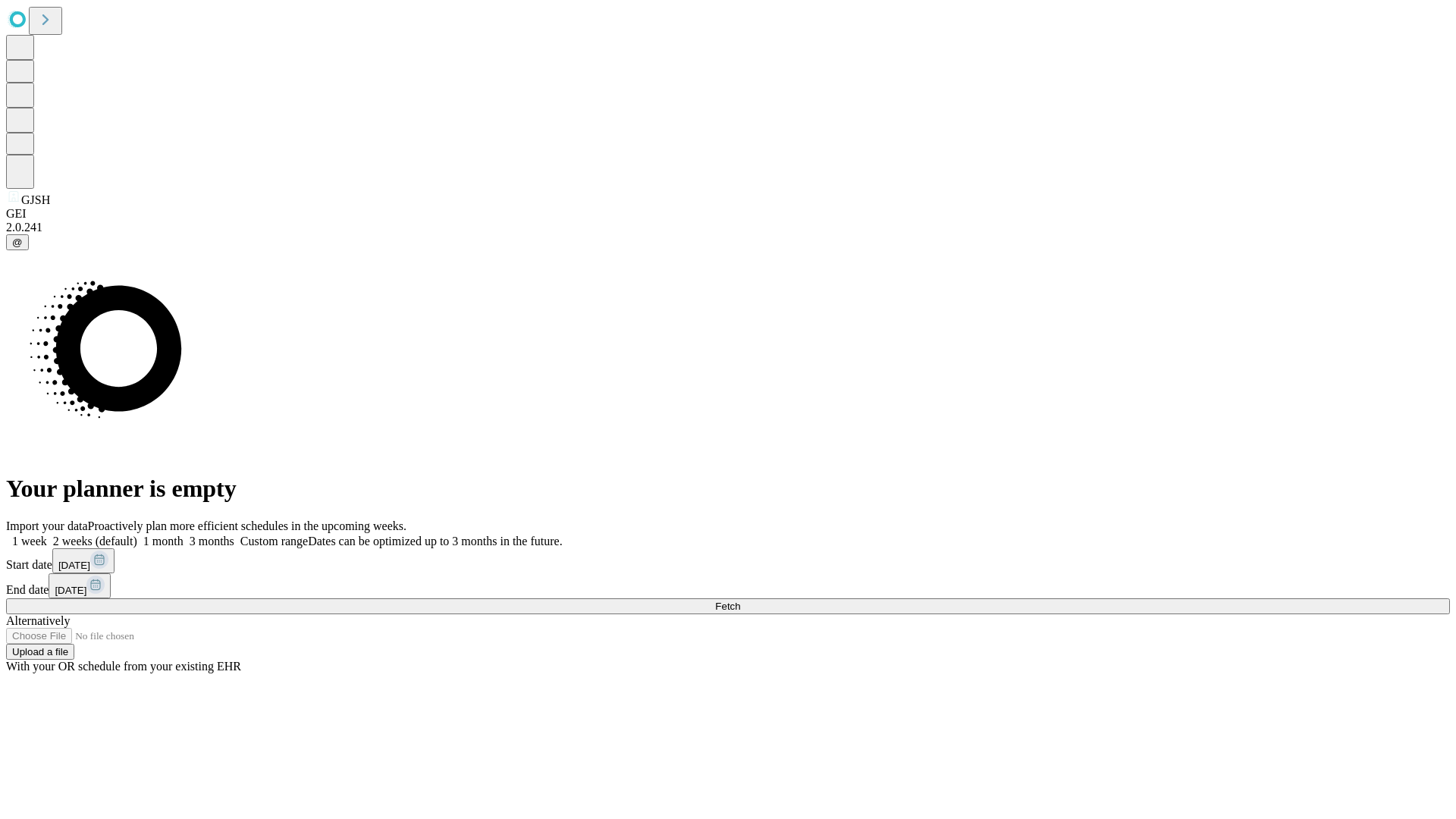 This screenshot has height=819, width=1456. Describe the element at coordinates (35, 199) in the screenshot. I see `span: GJSH` at that location.